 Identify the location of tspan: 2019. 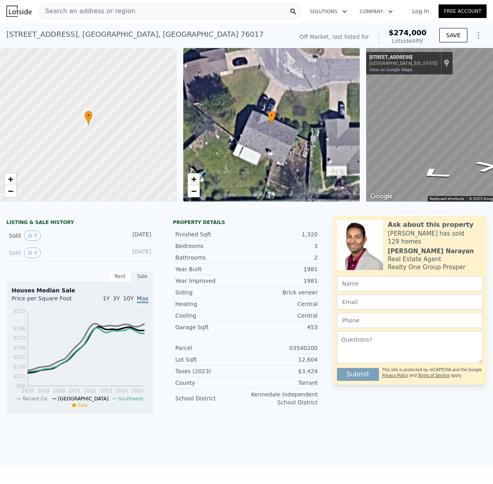
(43, 391).